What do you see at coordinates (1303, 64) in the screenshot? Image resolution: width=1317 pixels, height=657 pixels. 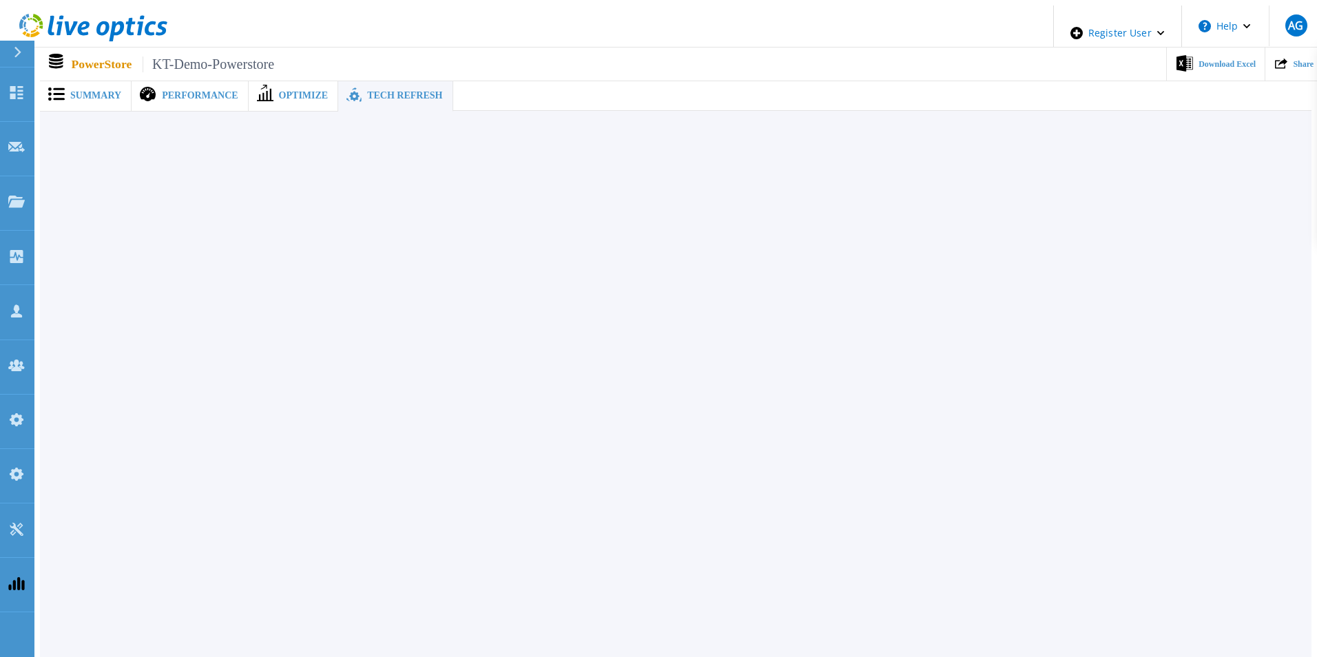 I see `span: Share` at bounding box center [1303, 64].